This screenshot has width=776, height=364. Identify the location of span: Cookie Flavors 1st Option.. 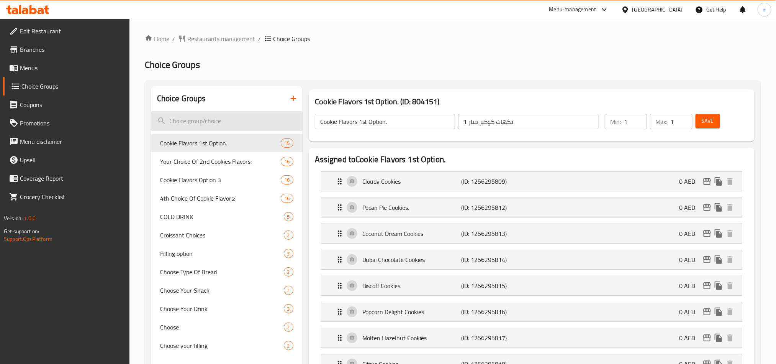
(221, 143).